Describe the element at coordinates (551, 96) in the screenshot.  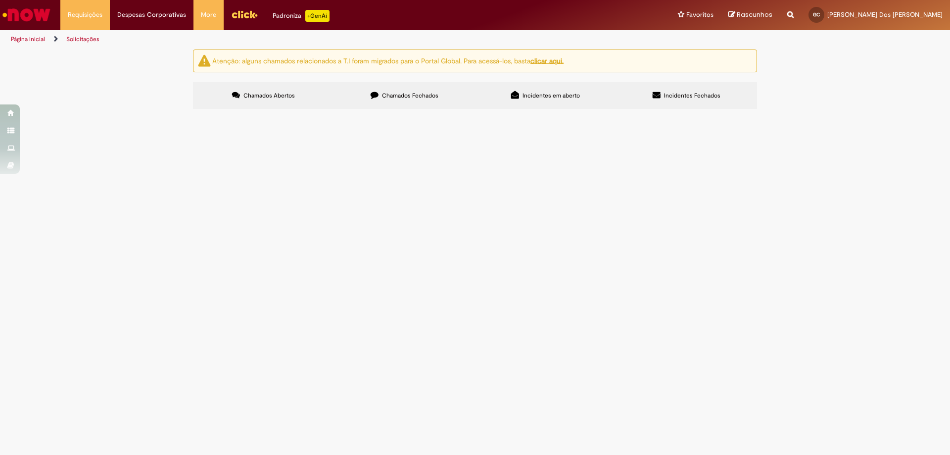
I see `span: Incidentes em aberto` at that location.